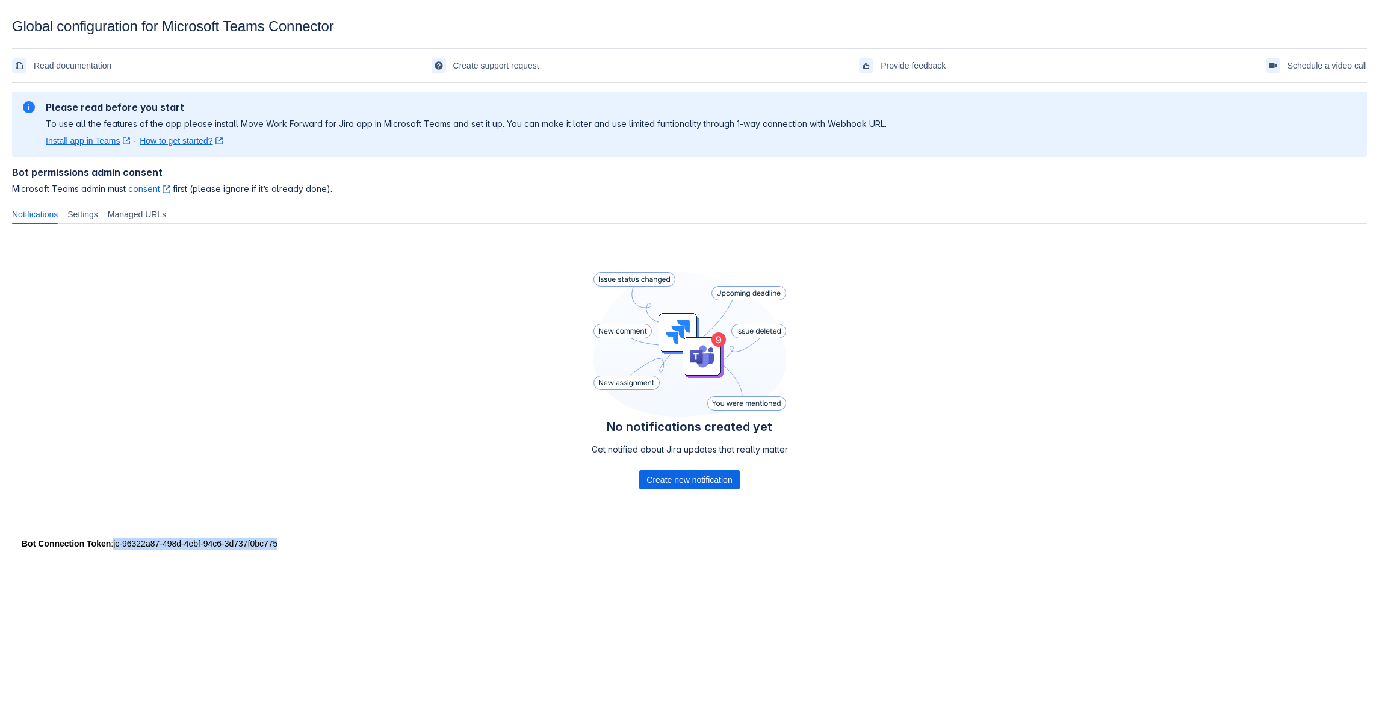  Describe the element at coordinates (913, 66) in the screenshot. I see `span: Provide feedback` at that location.